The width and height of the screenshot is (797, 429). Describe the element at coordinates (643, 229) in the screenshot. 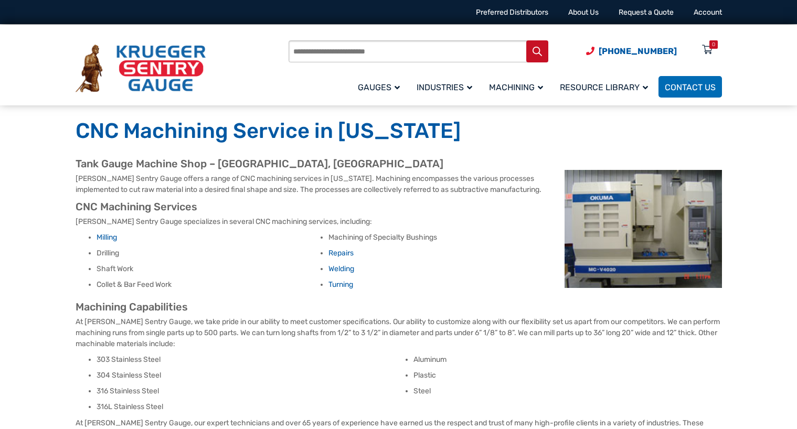

I see `img: Machining` at that location.